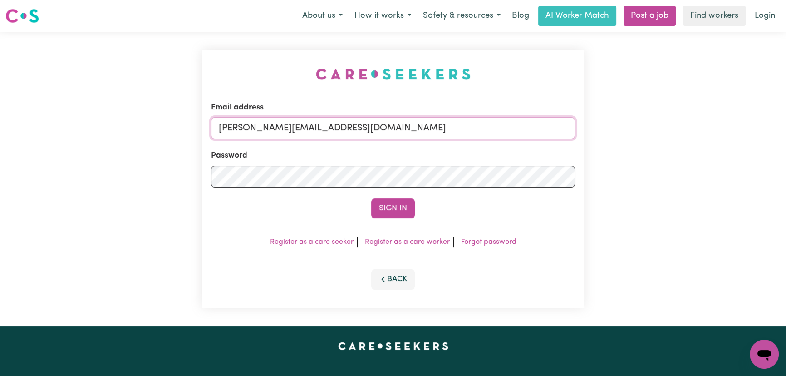 Image resolution: width=786 pixels, height=376 pixels. Describe the element at coordinates (714, 16) in the screenshot. I see `a: Find workers` at that location.